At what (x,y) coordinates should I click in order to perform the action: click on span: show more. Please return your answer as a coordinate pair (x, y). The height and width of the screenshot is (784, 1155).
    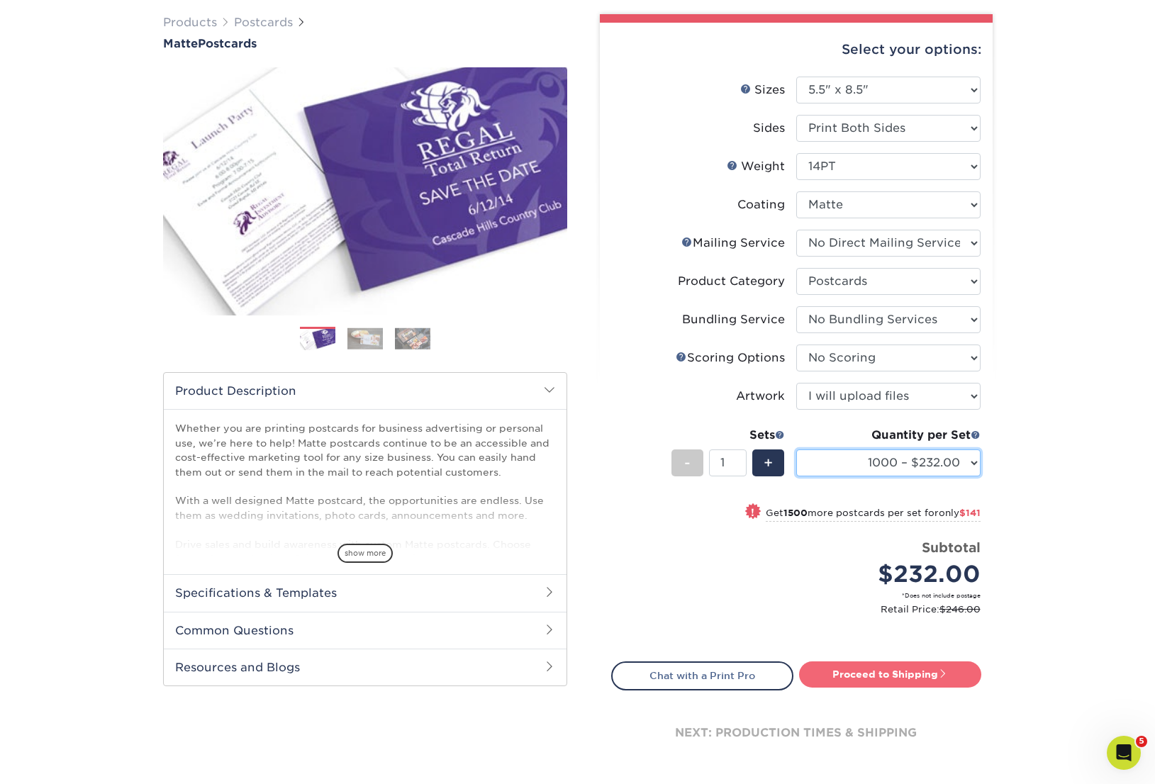
    Looking at the image, I should click on (365, 553).